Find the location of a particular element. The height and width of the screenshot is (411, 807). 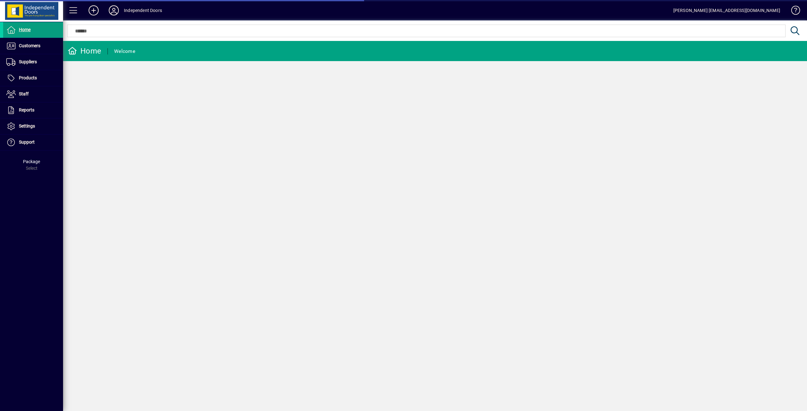

a: Customers is located at coordinates (33, 46).